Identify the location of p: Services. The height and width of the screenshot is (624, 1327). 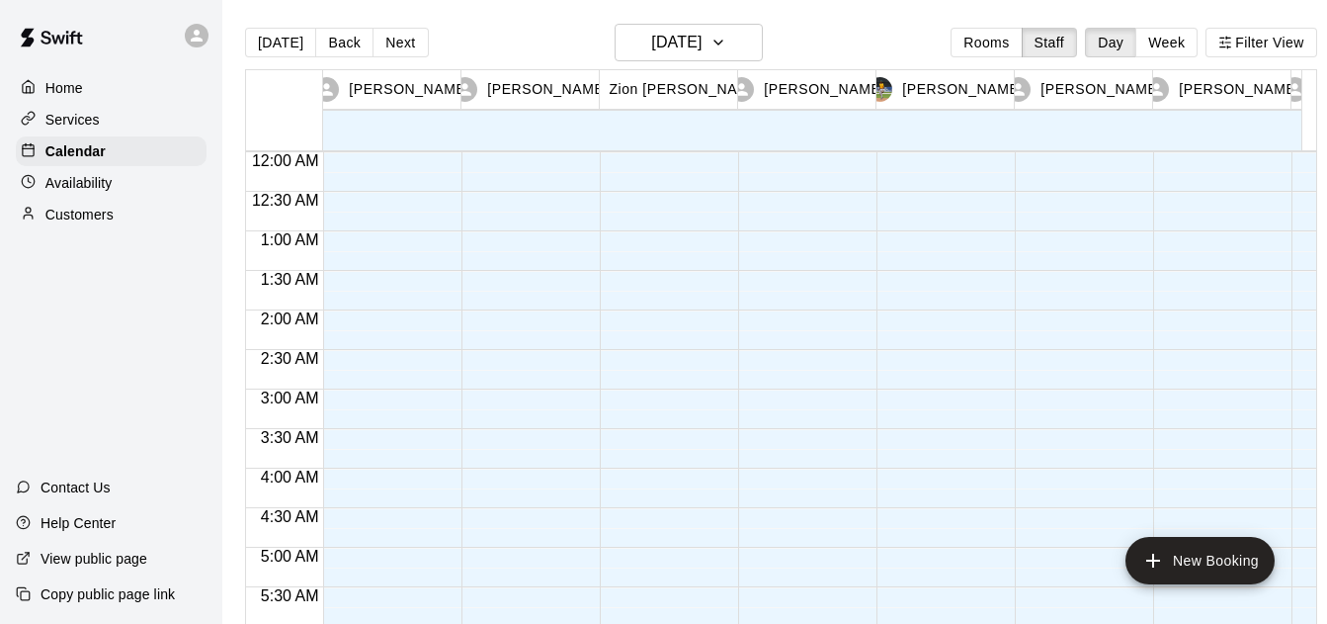
(72, 120).